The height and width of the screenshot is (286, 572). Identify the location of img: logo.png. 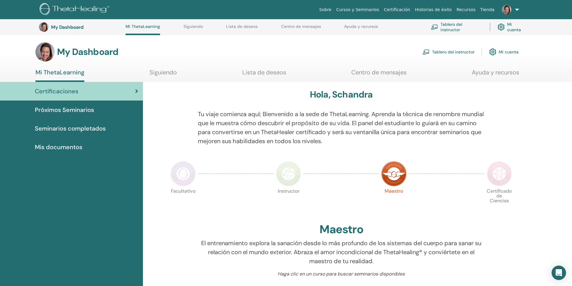
(75, 10).